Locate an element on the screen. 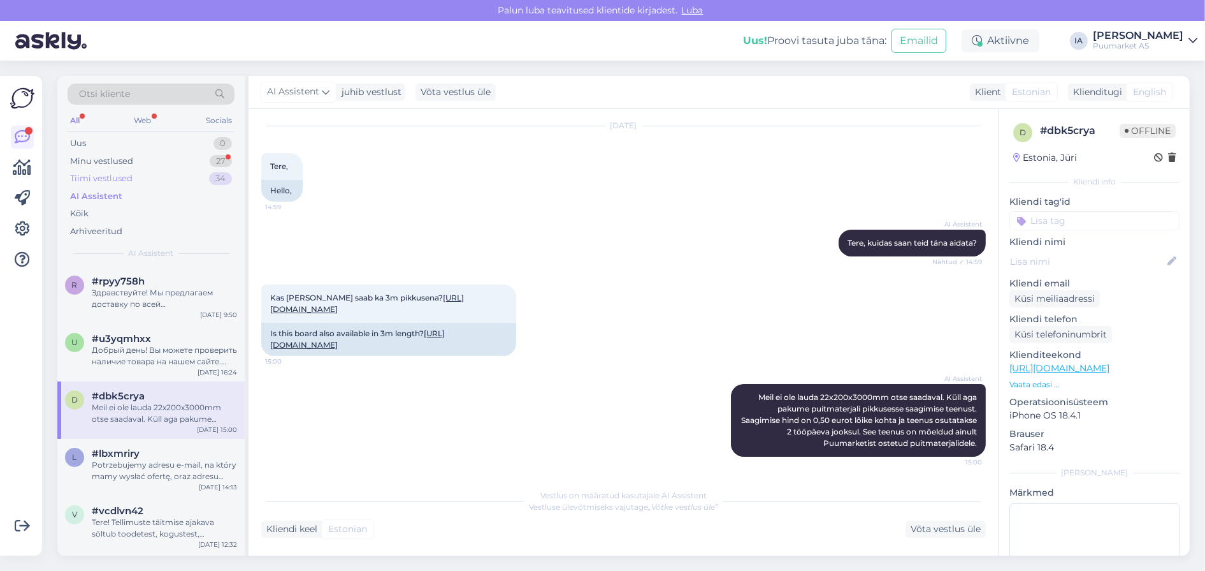 The width and height of the screenshot is (1205, 571). span: #dbk5crya is located at coordinates (118, 396).